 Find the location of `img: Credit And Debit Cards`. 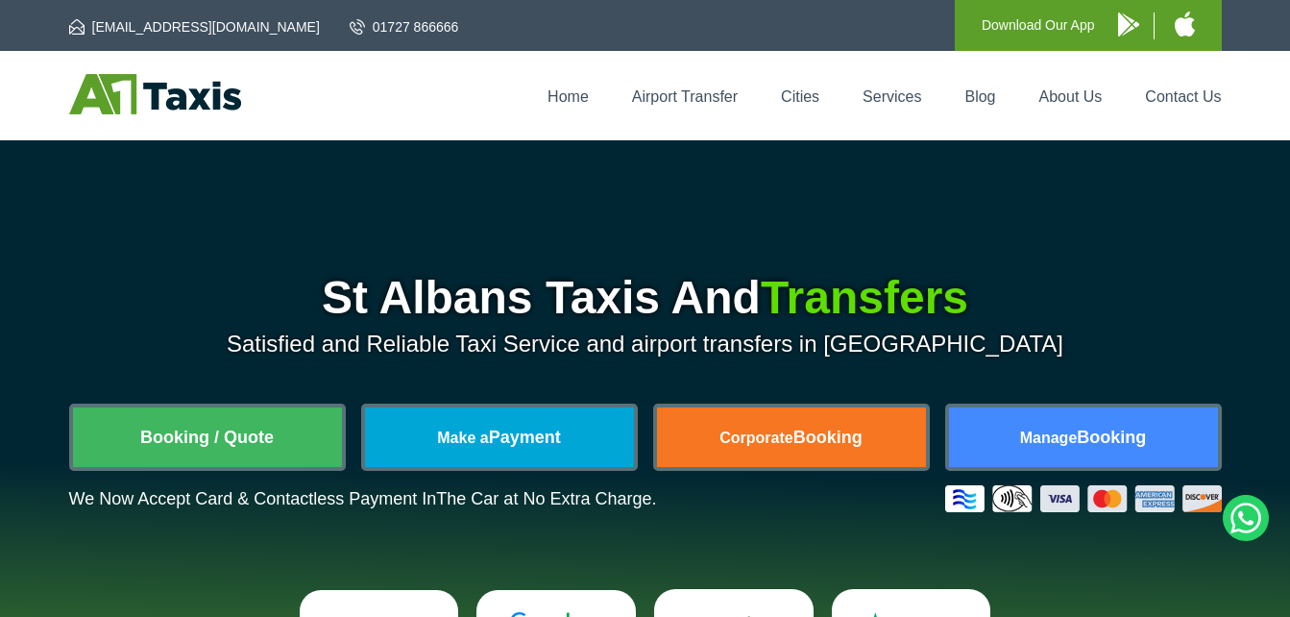

img: Credit And Debit Cards is located at coordinates (1083, 498).